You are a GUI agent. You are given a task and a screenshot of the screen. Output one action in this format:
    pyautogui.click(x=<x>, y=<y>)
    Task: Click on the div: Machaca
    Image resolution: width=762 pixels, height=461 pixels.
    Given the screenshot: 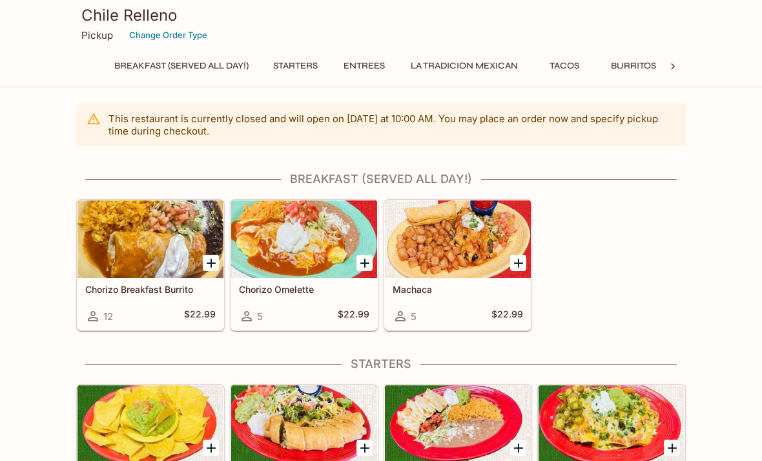 What is the action you would take?
    pyautogui.click(x=458, y=239)
    